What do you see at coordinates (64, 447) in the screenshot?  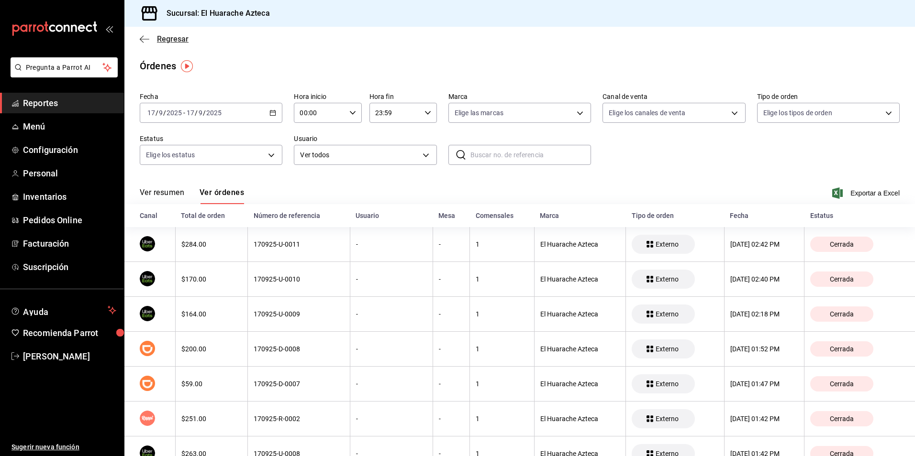 I see `span: Sugerir nueva función` at bounding box center [64, 447].